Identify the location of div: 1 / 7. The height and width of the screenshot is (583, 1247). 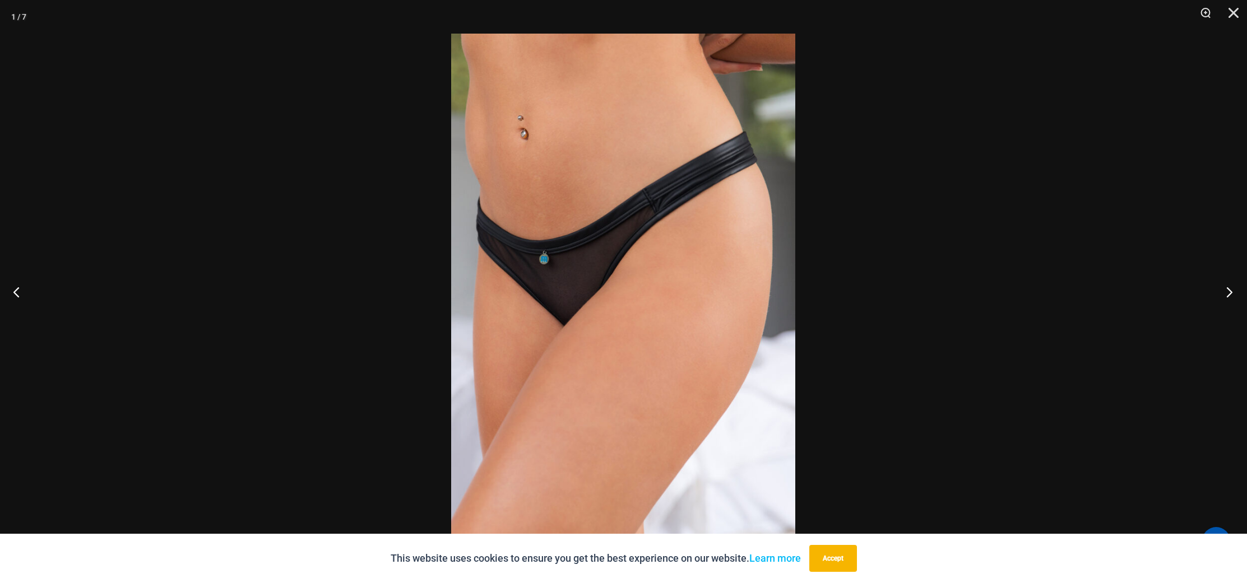
(18, 17).